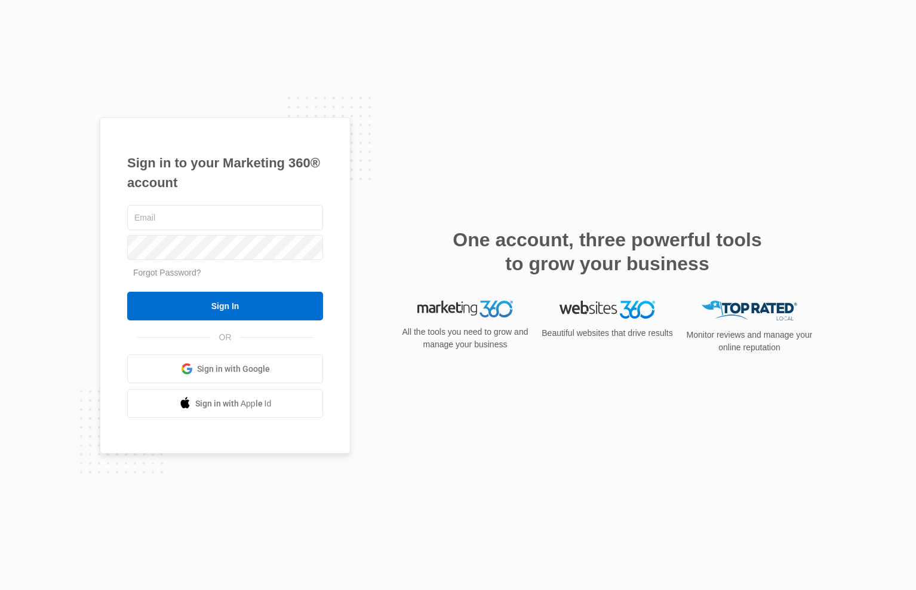 Image resolution: width=916 pixels, height=590 pixels. What do you see at coordinates (234, 369) in the screenshot?
I see `span: Sign in with Google` at bounding box center [234, 369].